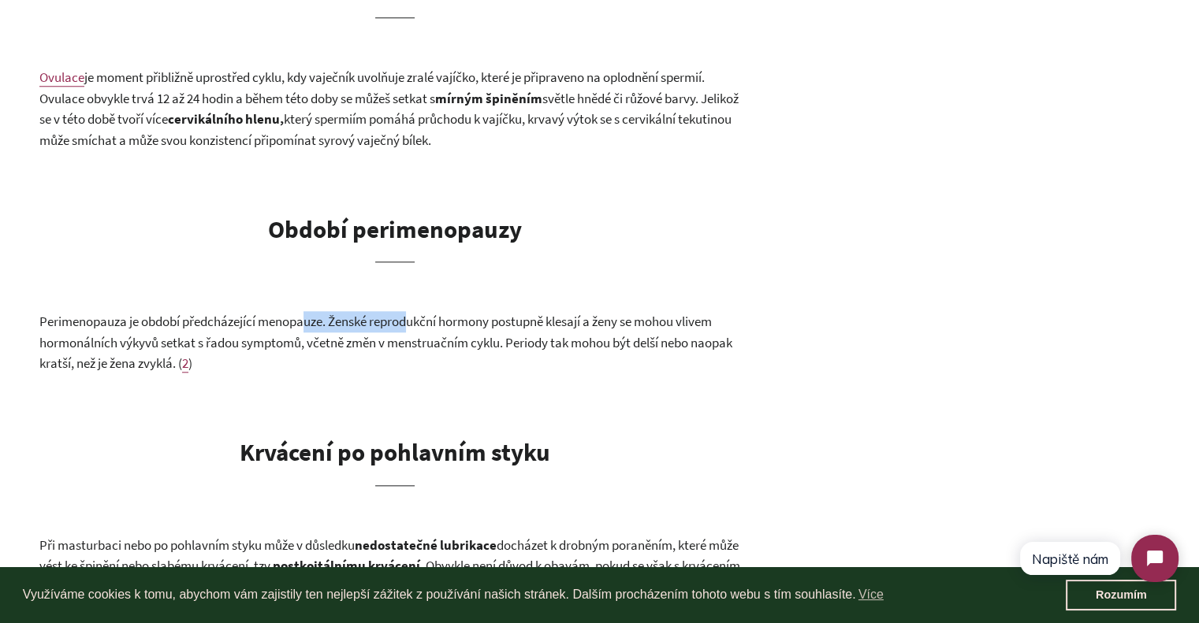 This screenshot has width=1199, height=623. What do you see at coordinates (372, 87) in the screenshot?
I see `span: je moment přibližně uprostřed cyklu, kdy vaječník uvolňuje zralé vajíčko, které je připraveno na ...` at bounding box center [372, 87].